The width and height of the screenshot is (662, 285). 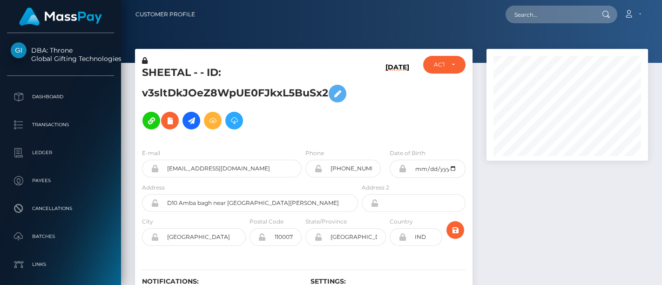 I want to click on p: Links, so click(x=61, y=264).